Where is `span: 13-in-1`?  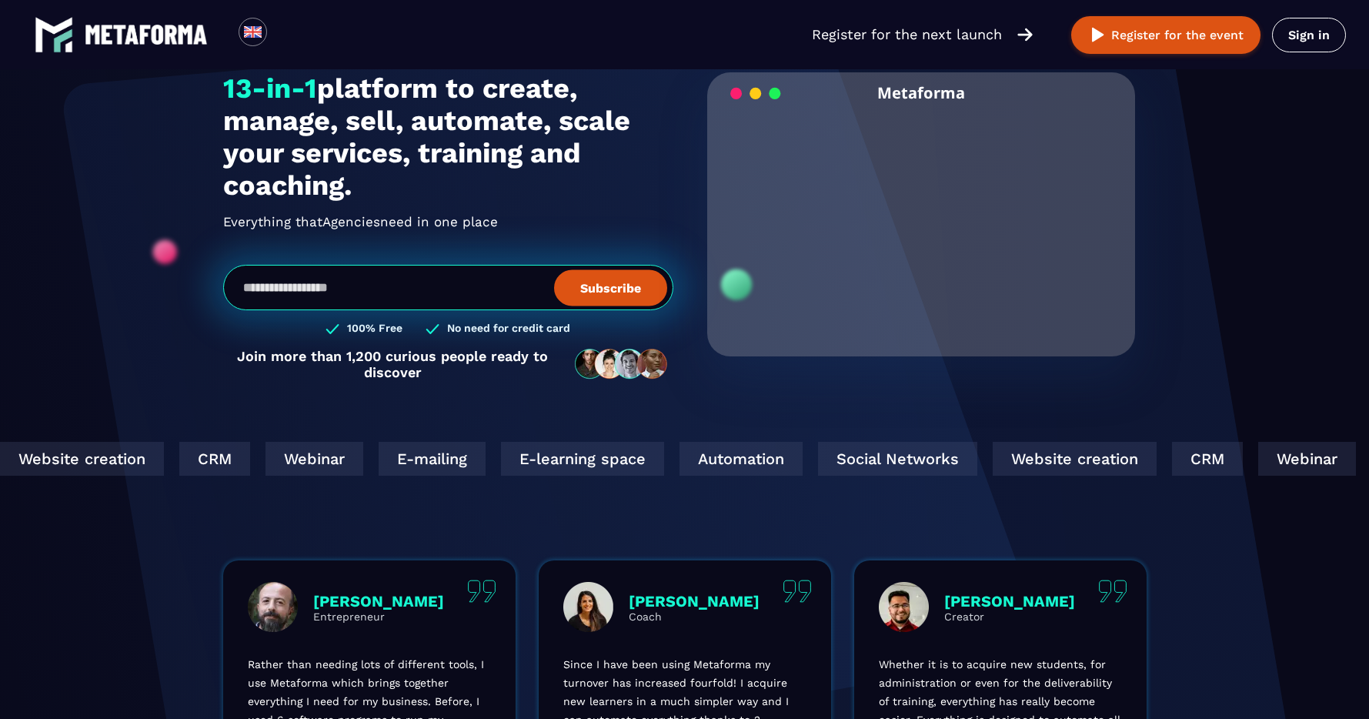
span: 13-in-1 is located at coordinates (270, 89).